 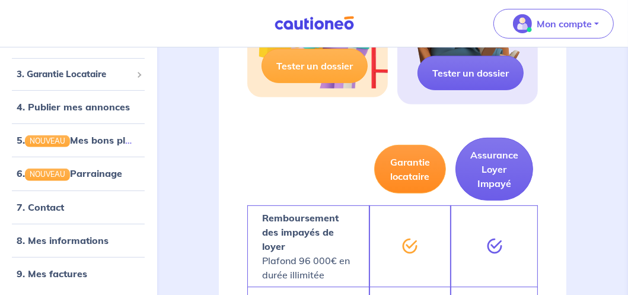 I want to click on div: 7. Contact, so click(x=78, y=206).